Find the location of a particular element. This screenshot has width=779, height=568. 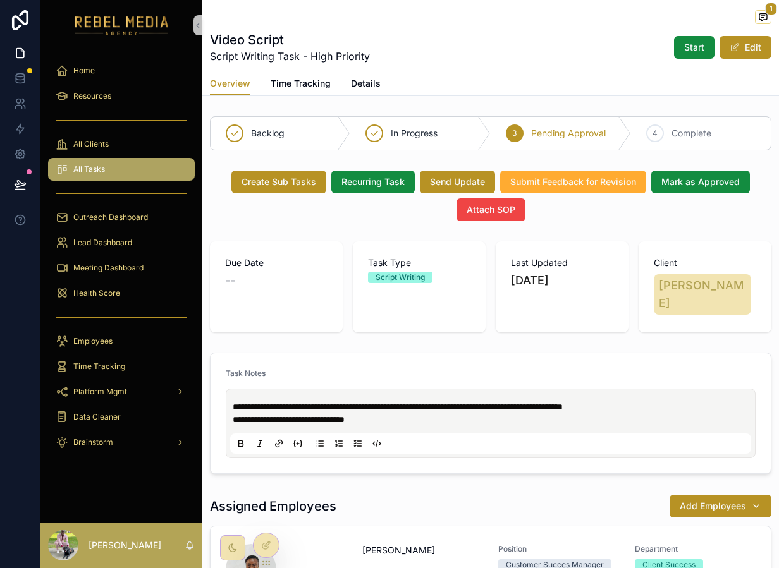

a: Employees is located at coordinates (121, 341).